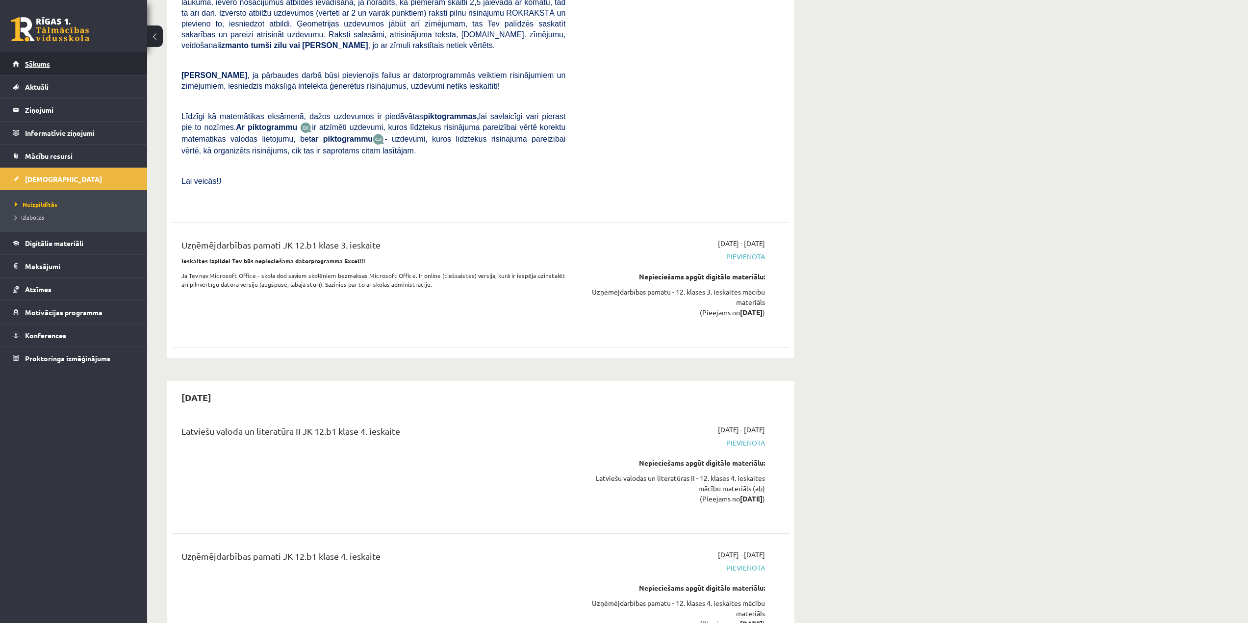 The width and height of the screenshot is (1248, 623). Describe the element at coordinates (50, 29) in the screenshot. I see `a: Rīgas 1. Tālmācības vidusskola` at that location.